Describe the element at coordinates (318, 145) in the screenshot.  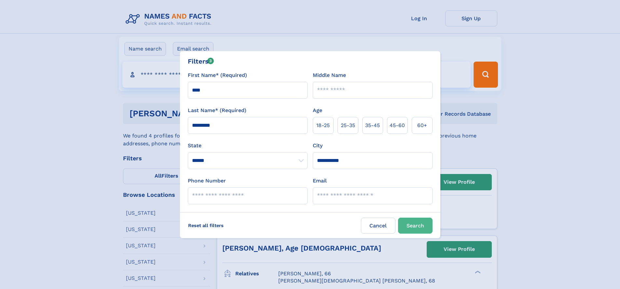
I see `label: City` at that location.